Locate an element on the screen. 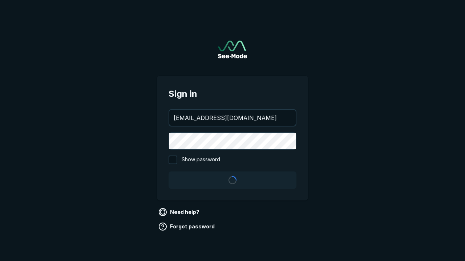 Image resolution: width=465 pixels, height=261 pixels. span: Sign in is located at coordinates (232, 94).